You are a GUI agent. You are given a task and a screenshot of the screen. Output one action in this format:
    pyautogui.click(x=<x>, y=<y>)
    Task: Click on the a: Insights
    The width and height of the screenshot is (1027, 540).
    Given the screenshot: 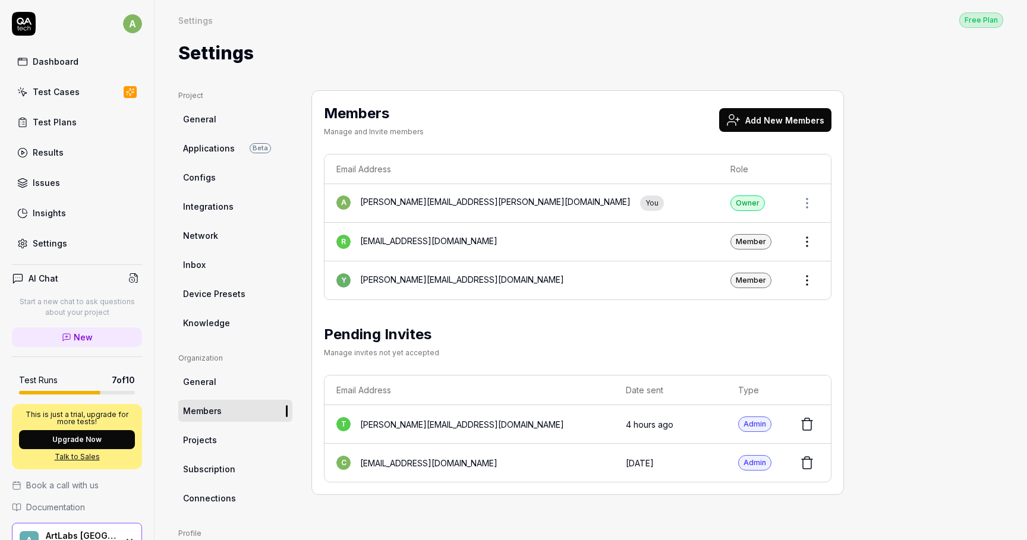 What is the action you would take?
    pyautogui.click(x=77, y=213)
    